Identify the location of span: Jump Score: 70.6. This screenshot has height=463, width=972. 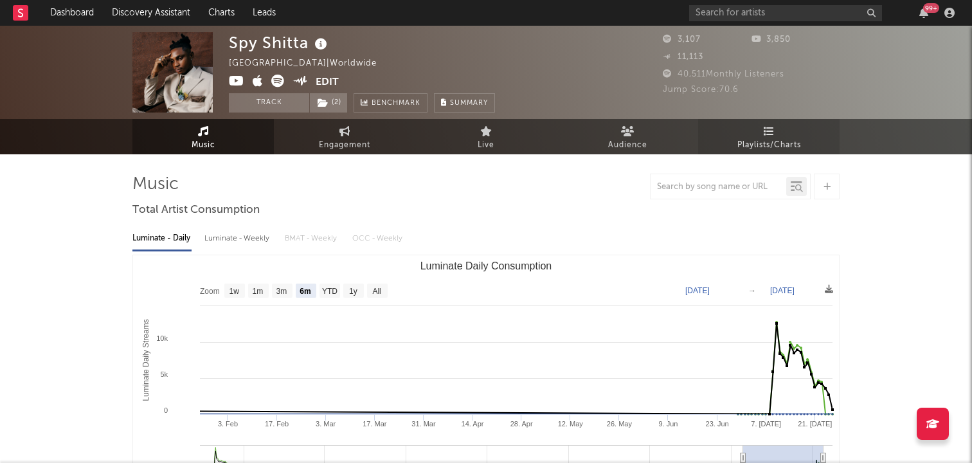
(701, 89).